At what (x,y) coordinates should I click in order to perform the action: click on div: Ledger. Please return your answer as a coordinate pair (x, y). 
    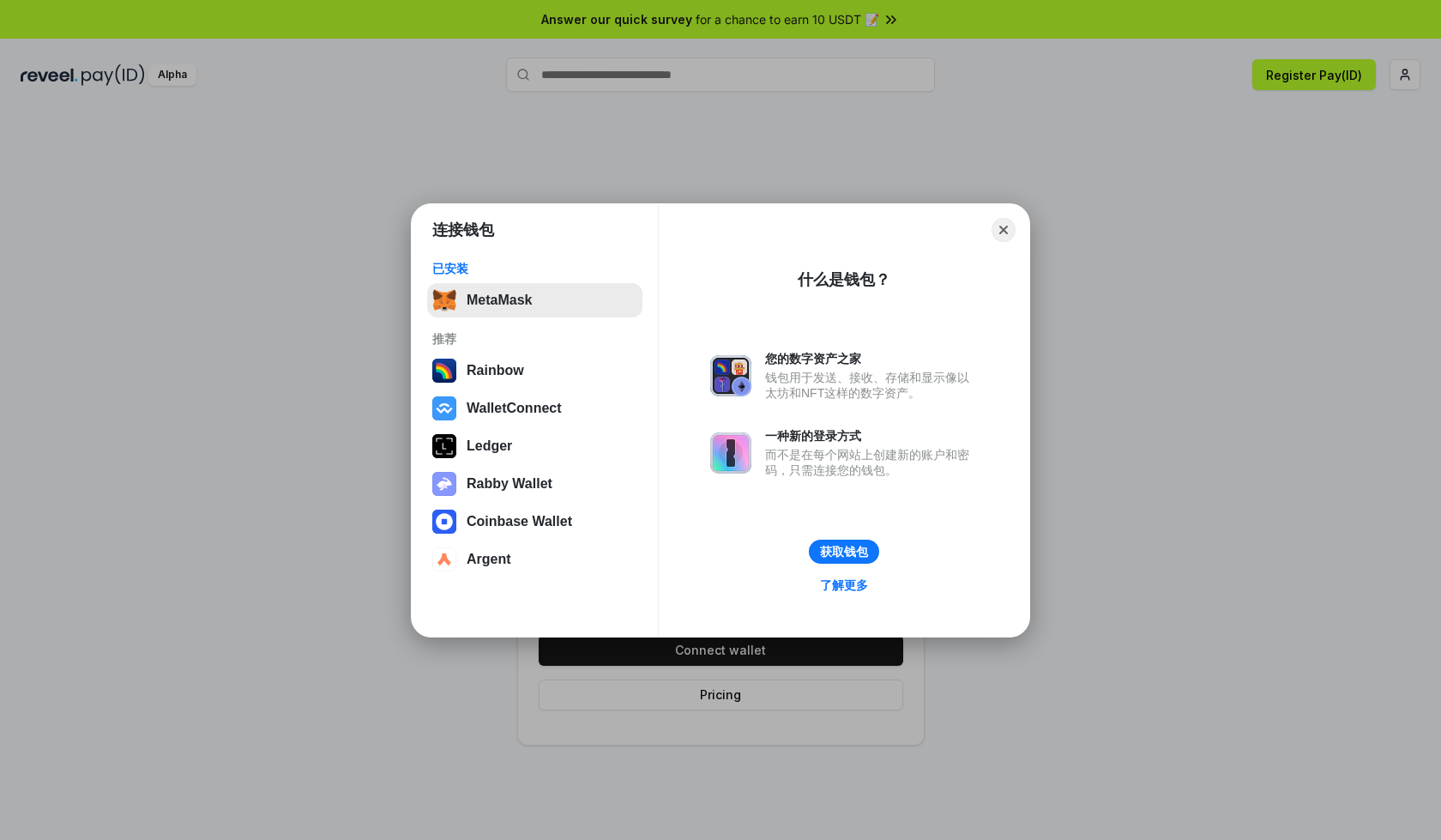
    Looking at the image, I should click on (489, 446).